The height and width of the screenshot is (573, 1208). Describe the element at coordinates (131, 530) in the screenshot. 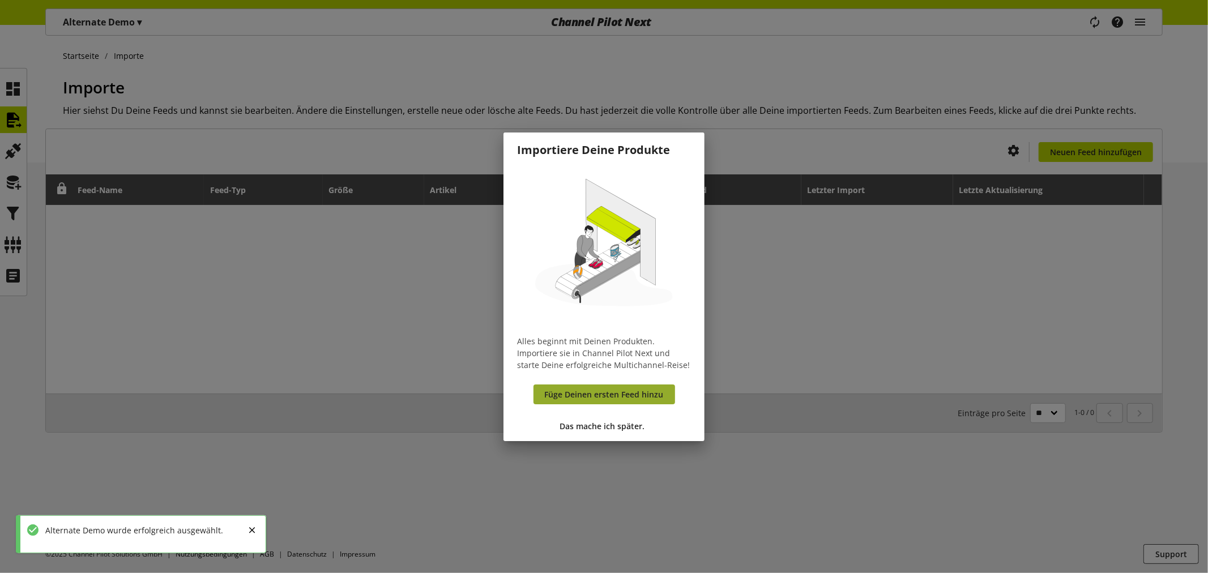

I see `div: Alternate Demo wurde erfolgreich ausgewählt.` at that location.